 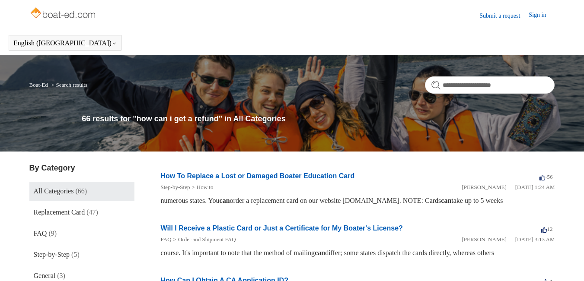 I want to click on span: (3), so click(x=61, y=276).